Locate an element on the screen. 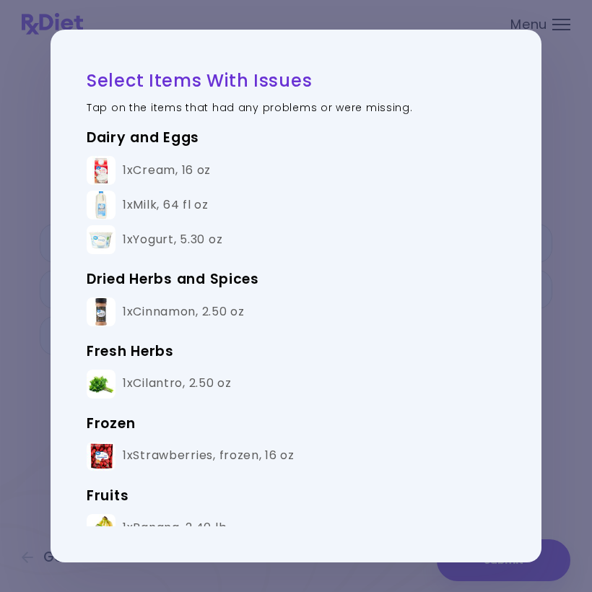 The image size is (592, 592). div: 1x Banana , 2.40 lb is located at coordinates (175, 528).